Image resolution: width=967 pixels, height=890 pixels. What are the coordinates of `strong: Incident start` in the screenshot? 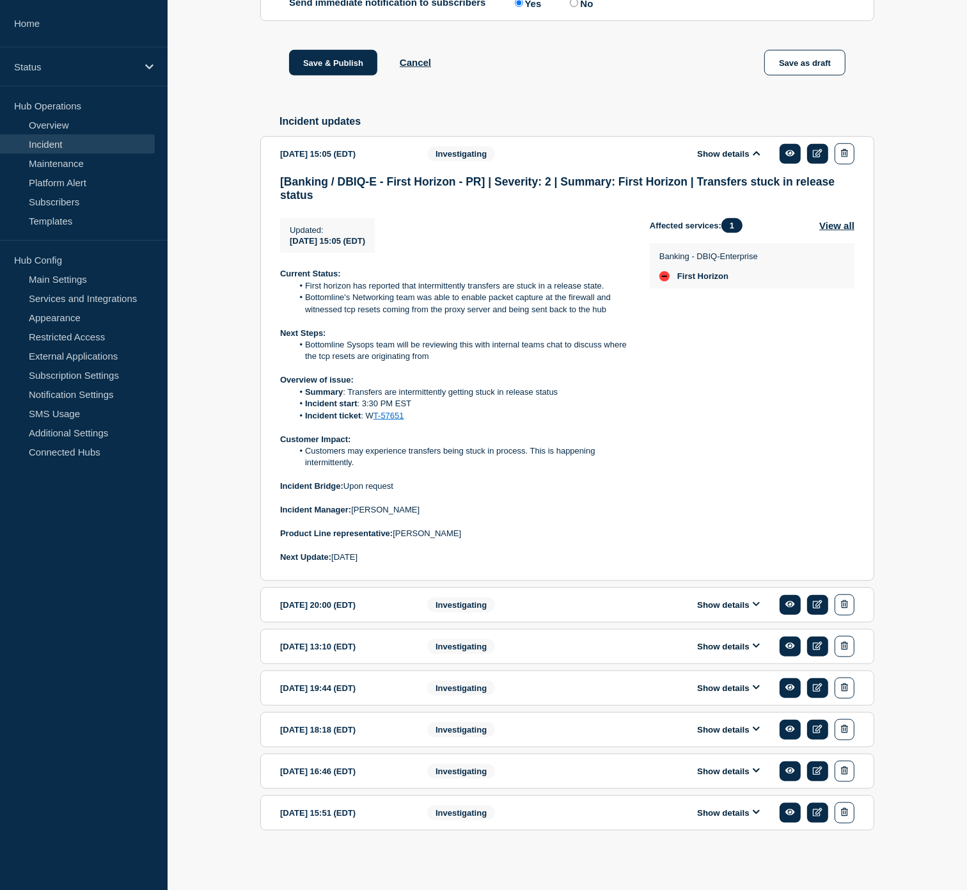 It's located at (331, 403).